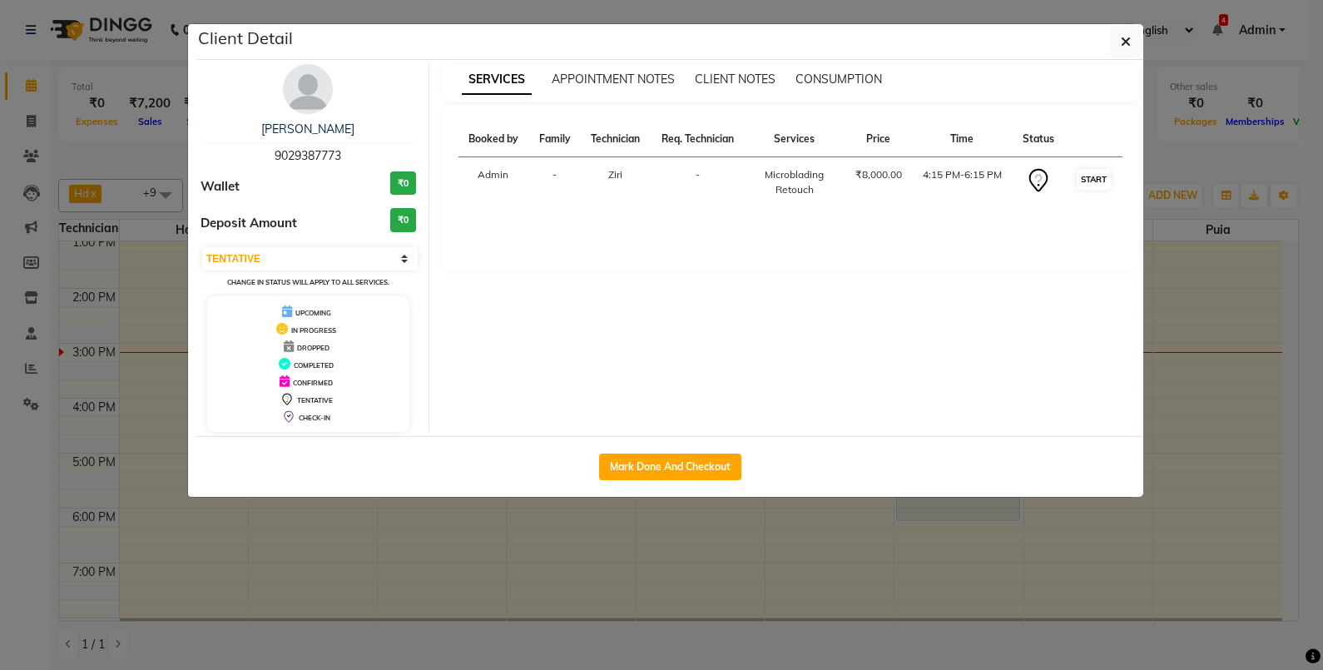  What do you see at coordinates (245, 38) in the screenshot?
I see `h5: Client Detail` at bounding box center [245, 38].